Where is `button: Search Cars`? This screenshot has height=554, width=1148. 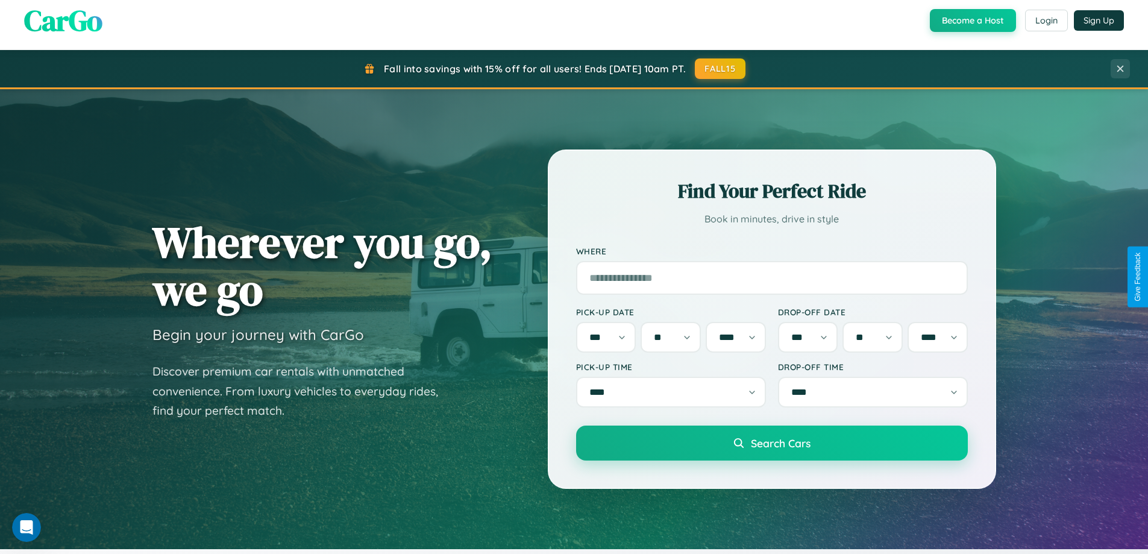
button: Search Cars is located at coordinates (772, 443).